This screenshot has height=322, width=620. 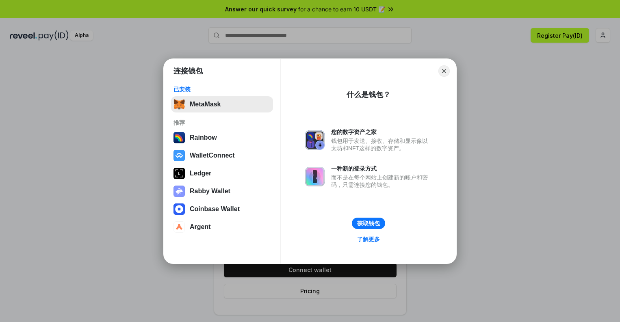 What do you see at coordinates (215, 209) in the screenshot?
I see `div: Coinbase Wallet` at bounding box center [215, 209].